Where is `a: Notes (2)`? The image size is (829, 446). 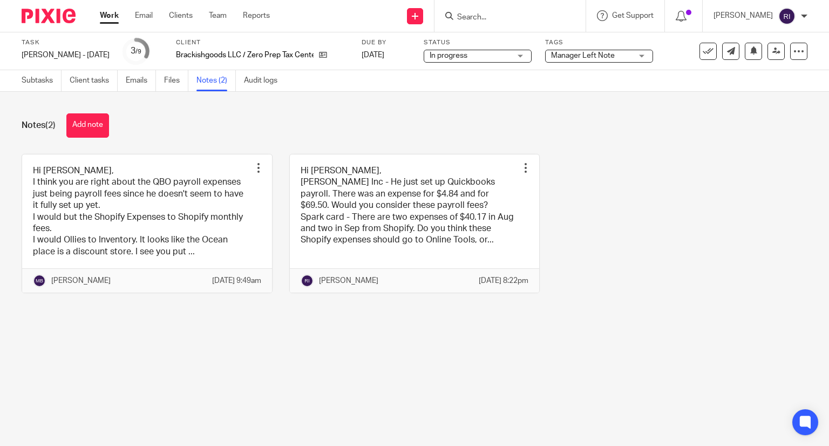 a: Notes (2) is located at coordinates (216, 80).